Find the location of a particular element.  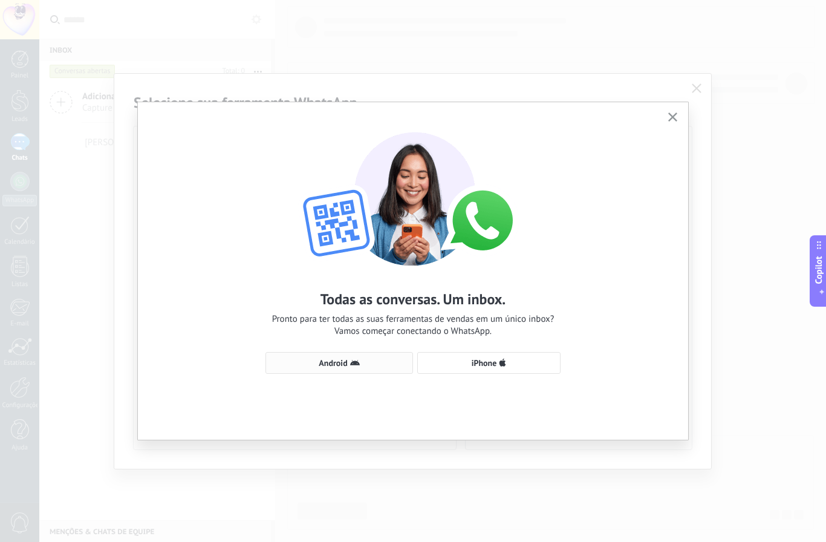

span: Pronto para ter todas as suas ferramentas de vendas em um único inbox? Vamos começar conectando o... is located at coordinates (413, 325).